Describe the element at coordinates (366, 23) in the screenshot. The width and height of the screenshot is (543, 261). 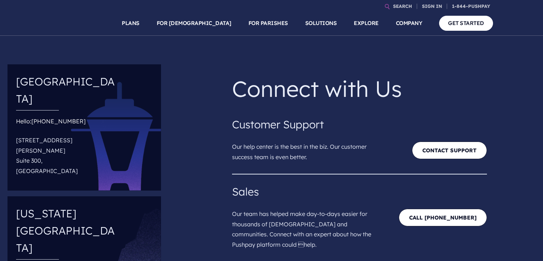
I see `a: EXPLORE` at that location.